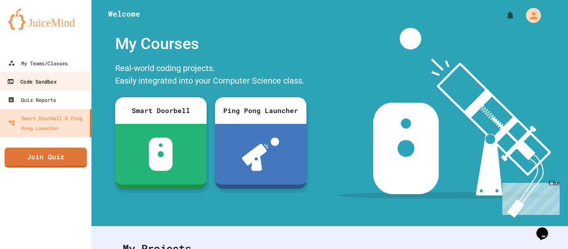 This screenshot has width=568, height=249. I want to click on div: Code Sandbox, so click(32, 81).